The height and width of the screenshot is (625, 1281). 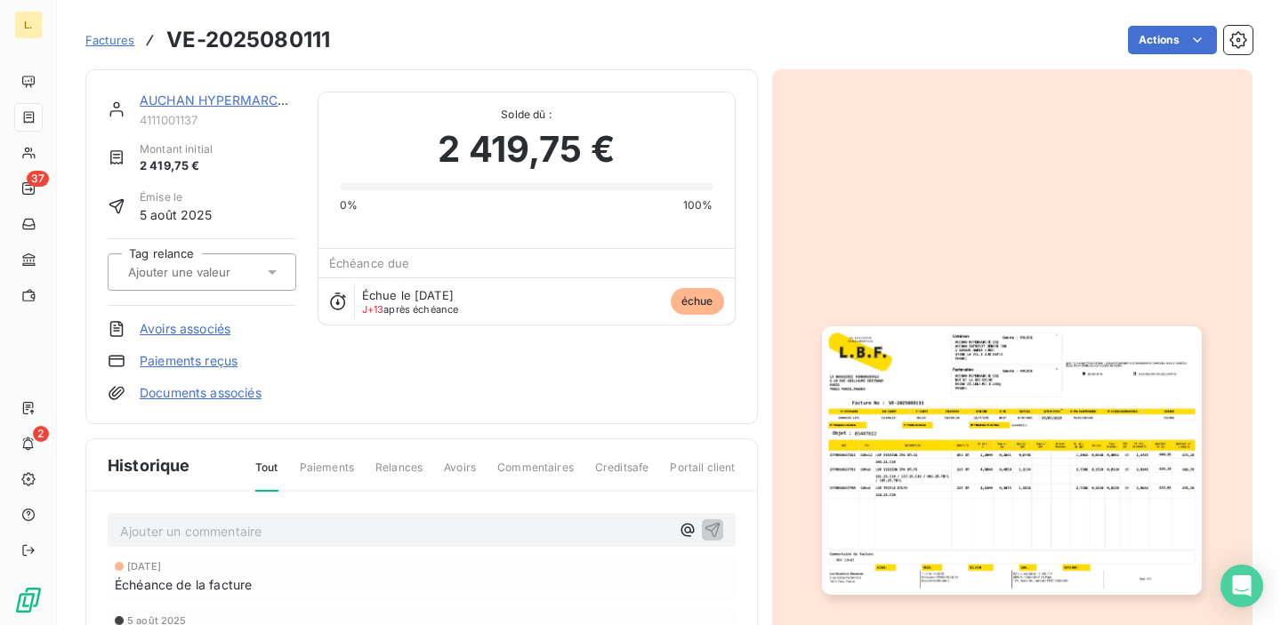 What do you see at coordinates (189, 361) in the screenshot?
I see `a: Paiements reçus` at bounding box center [189, 361].